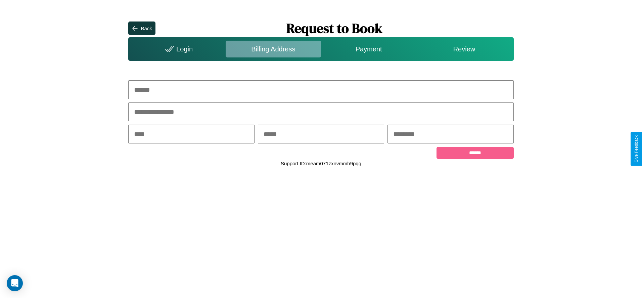 Image resolution: width=642 pixels, height=298 pixels. I want to click on div: Back, so click(146, 28).